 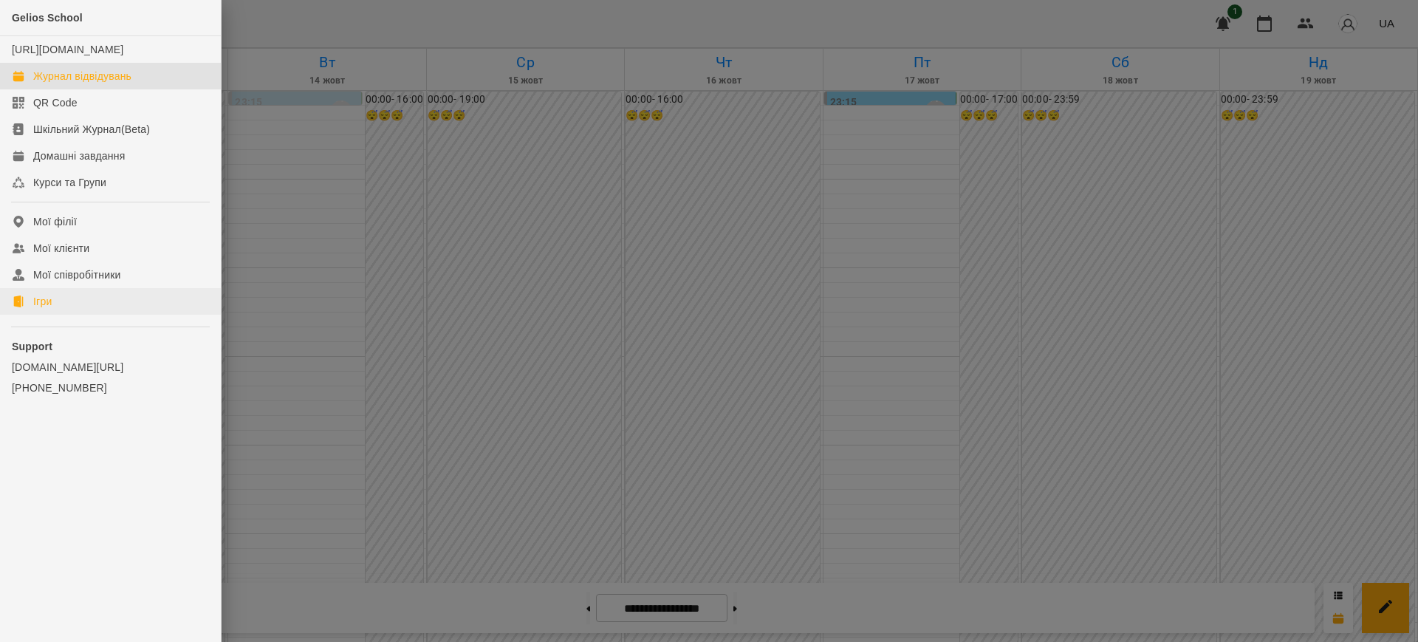 What do you see at coordinates (42, 301) in the screenshot?
I see `div: Ігри` at bounding box center [42, 301].